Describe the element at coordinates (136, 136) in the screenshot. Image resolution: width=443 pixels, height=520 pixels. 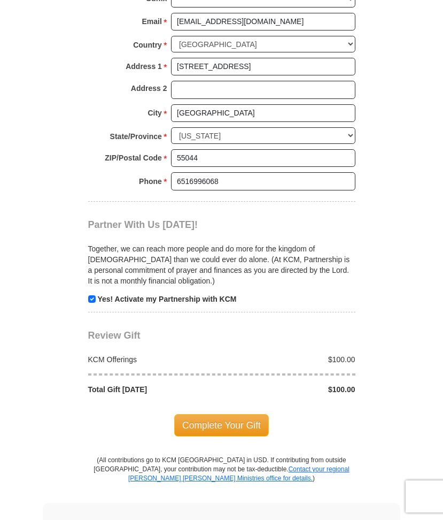
I see `strong: State/Province` at that location.